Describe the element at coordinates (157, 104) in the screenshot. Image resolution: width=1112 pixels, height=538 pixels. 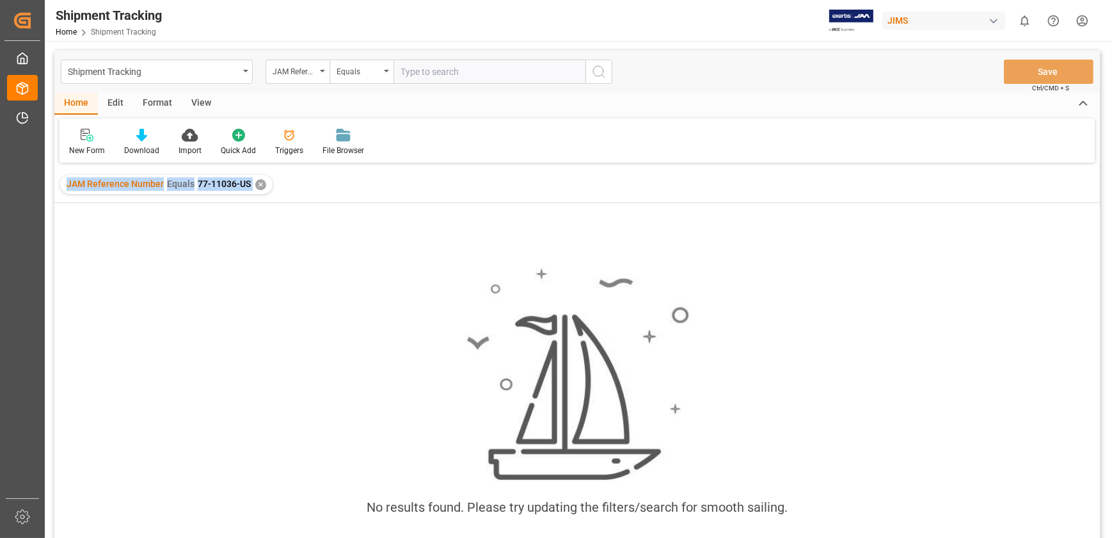
I see `div: Format` at that location.